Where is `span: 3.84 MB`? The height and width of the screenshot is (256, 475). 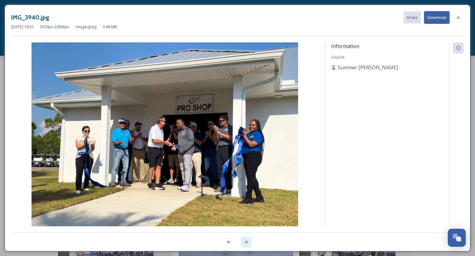
span: 3.84 MB is located at coordinates (110, 27).